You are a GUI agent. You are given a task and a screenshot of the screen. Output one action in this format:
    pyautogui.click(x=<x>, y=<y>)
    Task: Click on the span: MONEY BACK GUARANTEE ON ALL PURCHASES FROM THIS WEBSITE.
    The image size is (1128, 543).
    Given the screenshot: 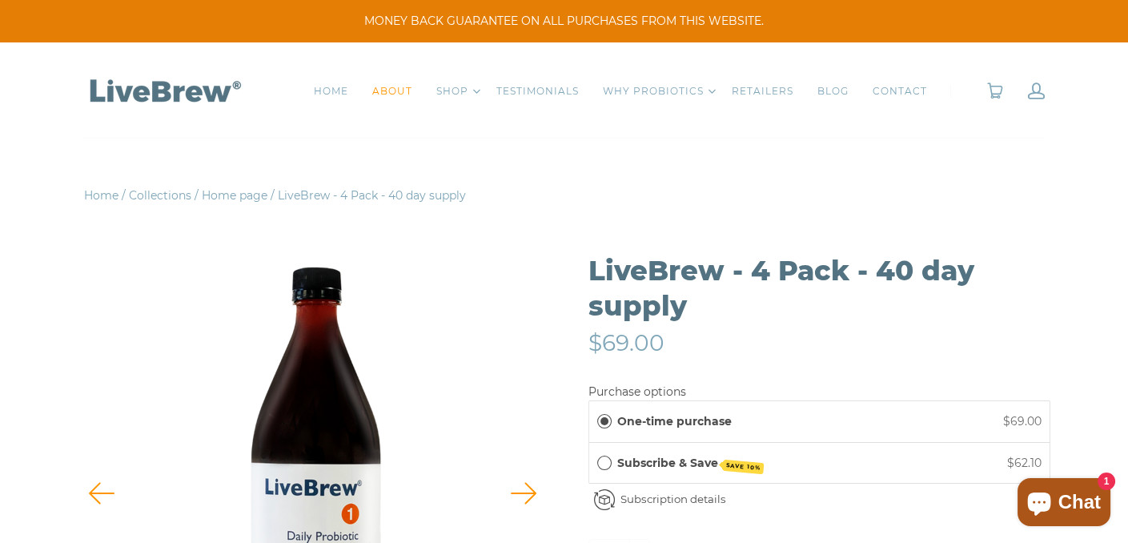 What is the action you would take?
    pyautogui.click(x=563, y=21)
    